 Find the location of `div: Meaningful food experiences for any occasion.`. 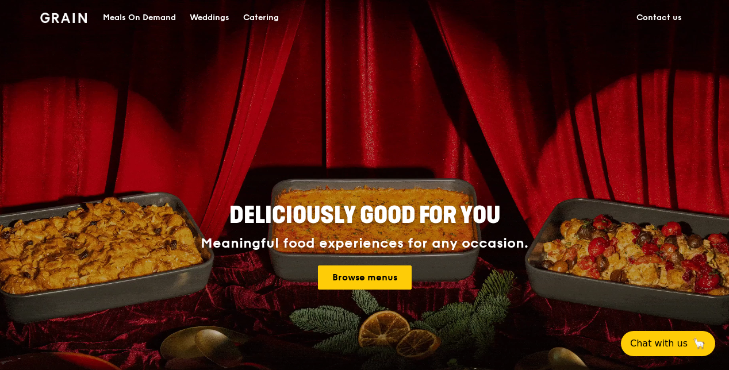

div: Meaningful food experiences for any occasion. is located at coordinates (365, 244).